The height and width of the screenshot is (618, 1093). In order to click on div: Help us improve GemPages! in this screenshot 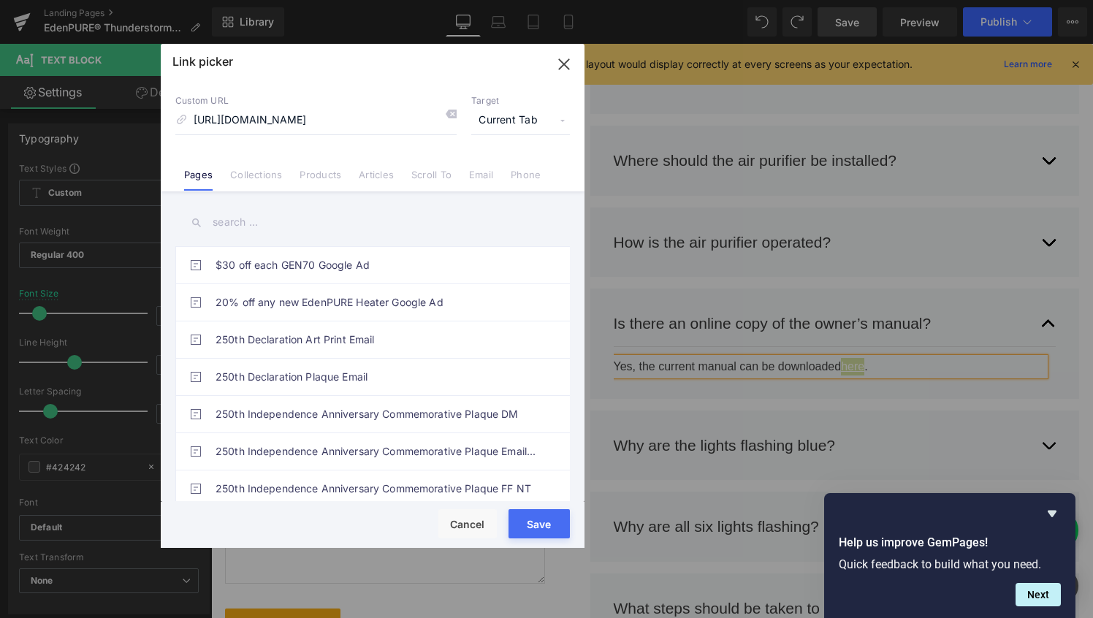, I will do `click(949, 555)`.